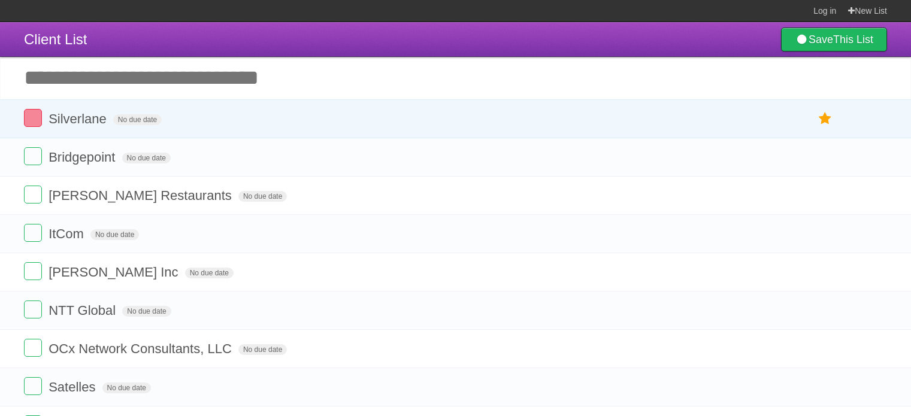 The height and width of the screenshot is (416, 911). Describe the element at coordinates (83, 310) in the screenshot. I see `span: NTT Global` at that location.